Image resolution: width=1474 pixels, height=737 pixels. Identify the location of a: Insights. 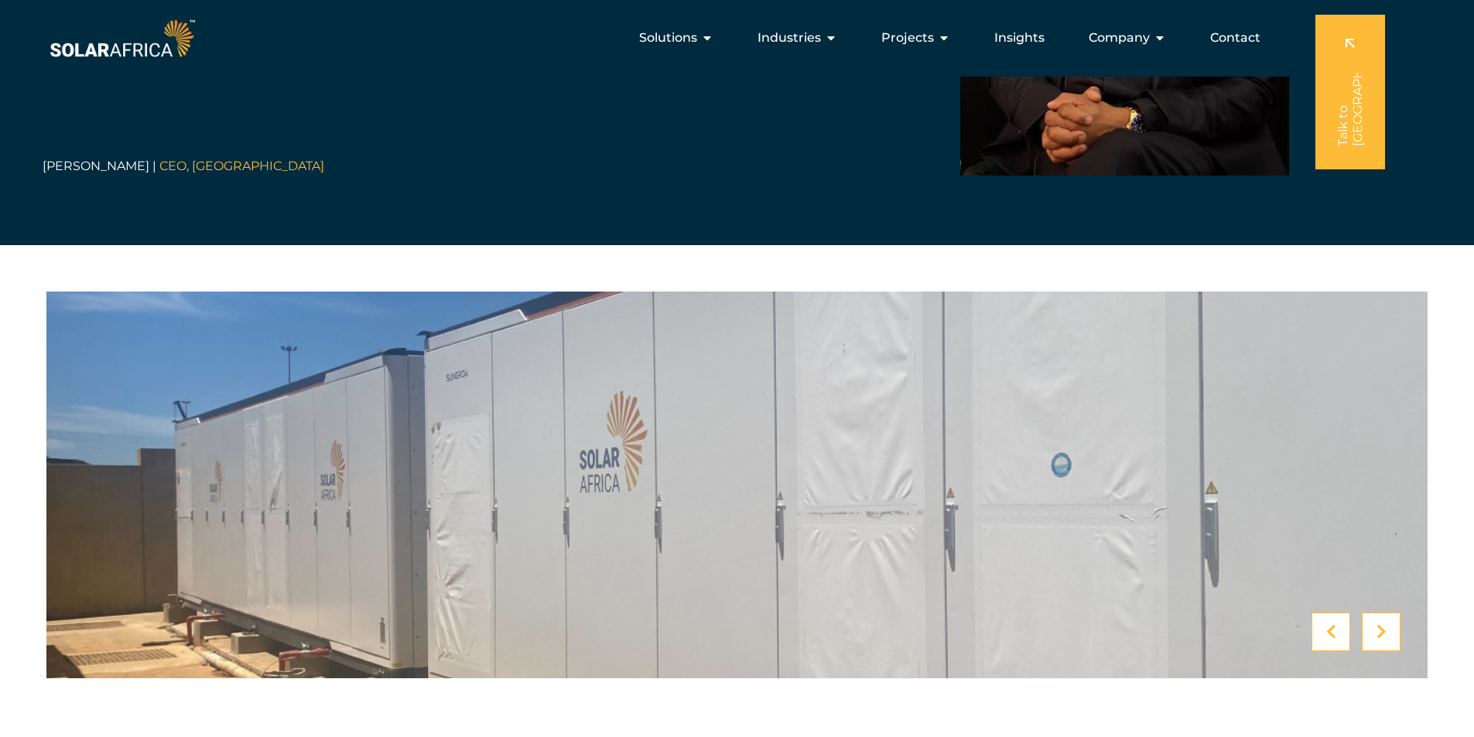
(1019, 38).